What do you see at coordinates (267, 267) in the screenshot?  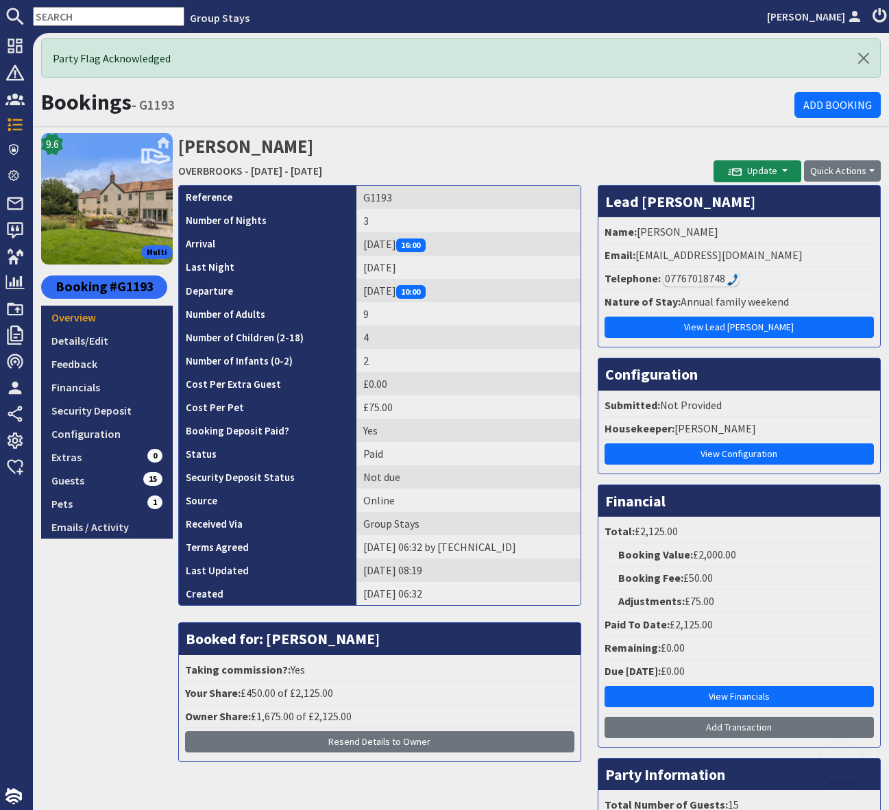 I see `th: Last Night` at bounding box center [267, 267].